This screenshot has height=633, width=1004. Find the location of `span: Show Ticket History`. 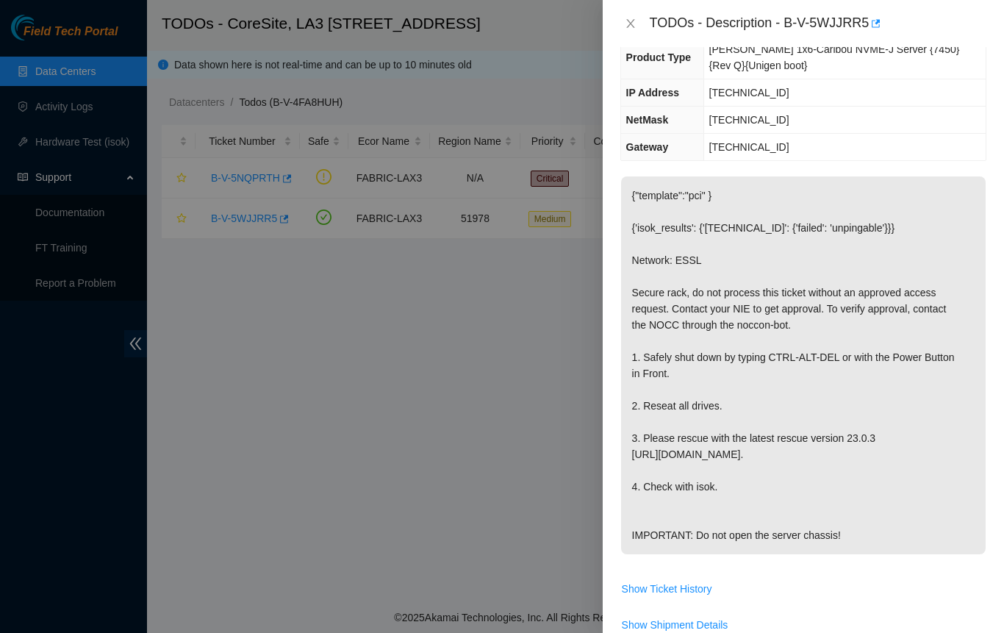

span: Show Ticket History is located at coordinates (667, 589).